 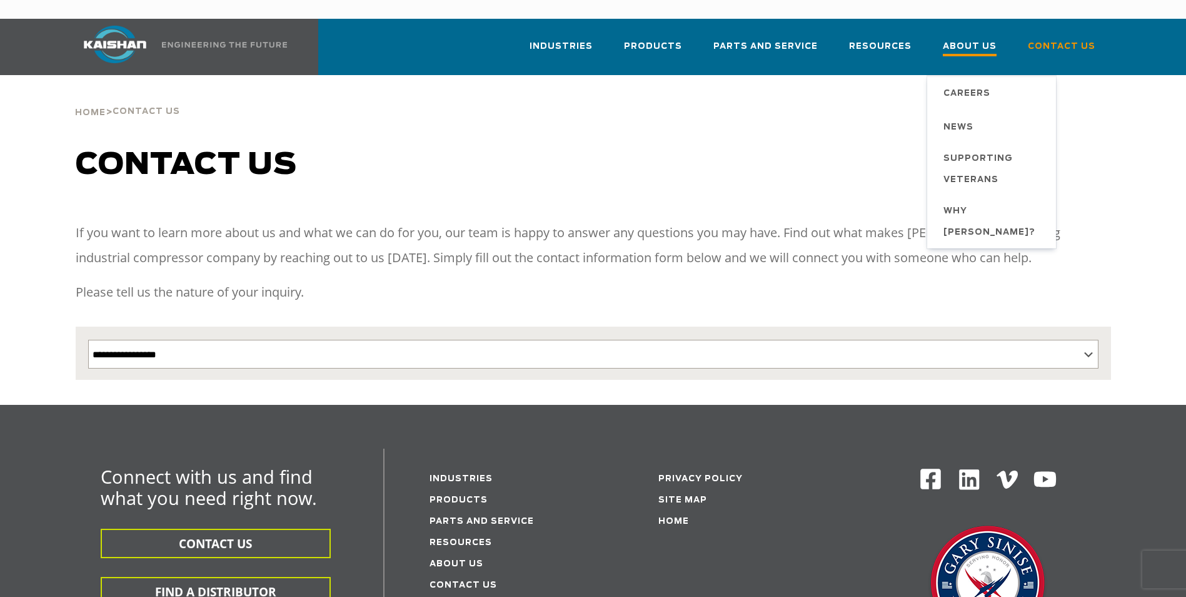 What do you see at coordinates (216, 543) in the screenshot?
I see `button: CONTACT US` at bounding box center [216, 543].